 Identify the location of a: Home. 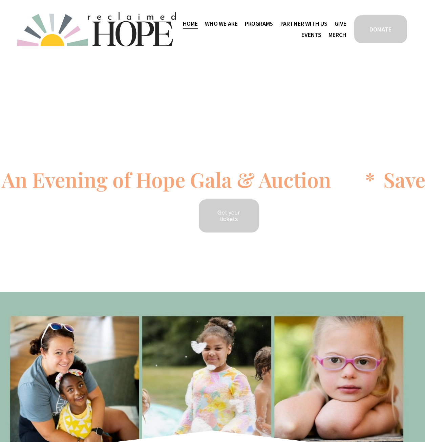
(190, 24).